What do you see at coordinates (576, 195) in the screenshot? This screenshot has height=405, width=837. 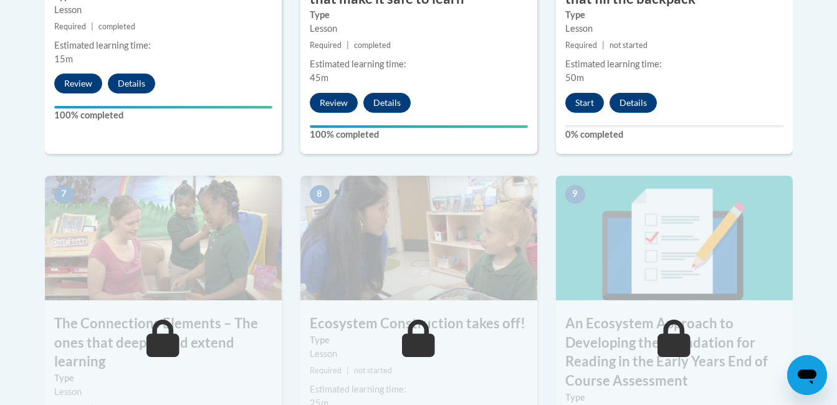 I see `span: 9` at bounding box center [576, 195].